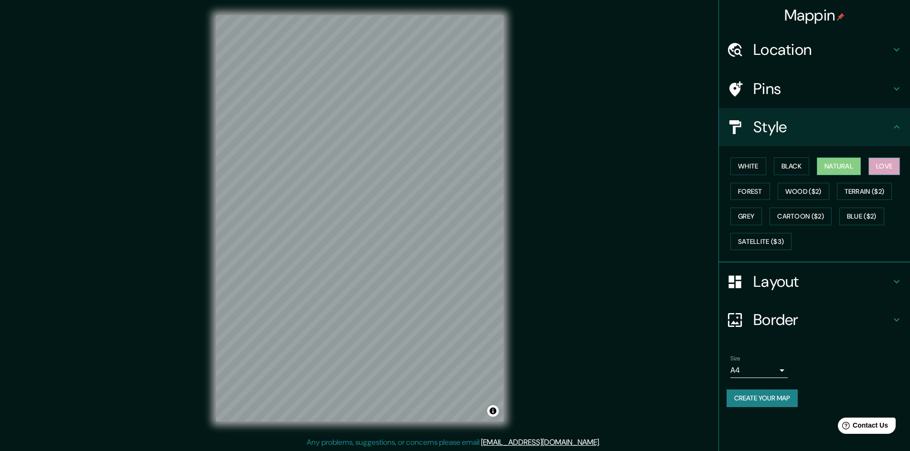 This screenshot has width=910, height=451. I want to click on div: A4, so click(759, 371).